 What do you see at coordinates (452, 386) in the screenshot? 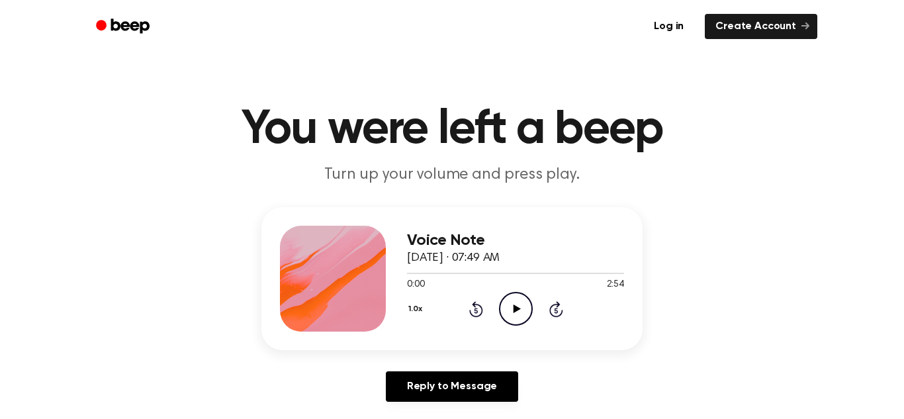
I see `a: Reply to Message` at bounding box center [452, 386].